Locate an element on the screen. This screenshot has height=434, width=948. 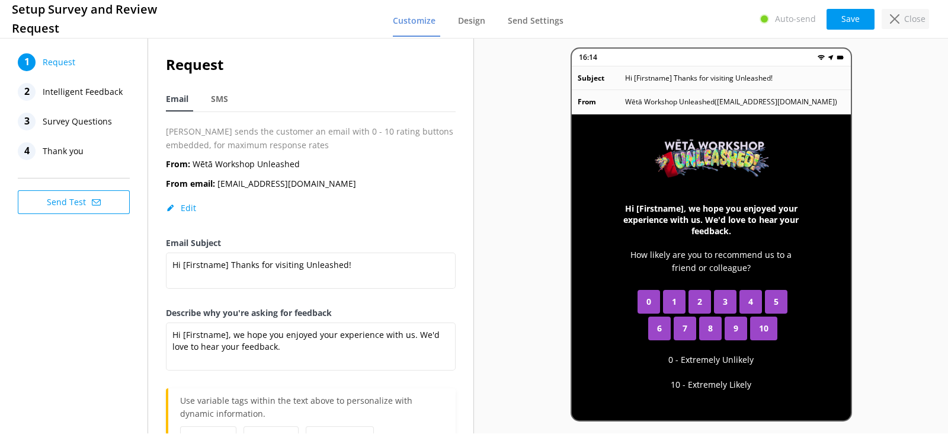
p: 10 - Extremely Likely is located at coordinates (711, 385).